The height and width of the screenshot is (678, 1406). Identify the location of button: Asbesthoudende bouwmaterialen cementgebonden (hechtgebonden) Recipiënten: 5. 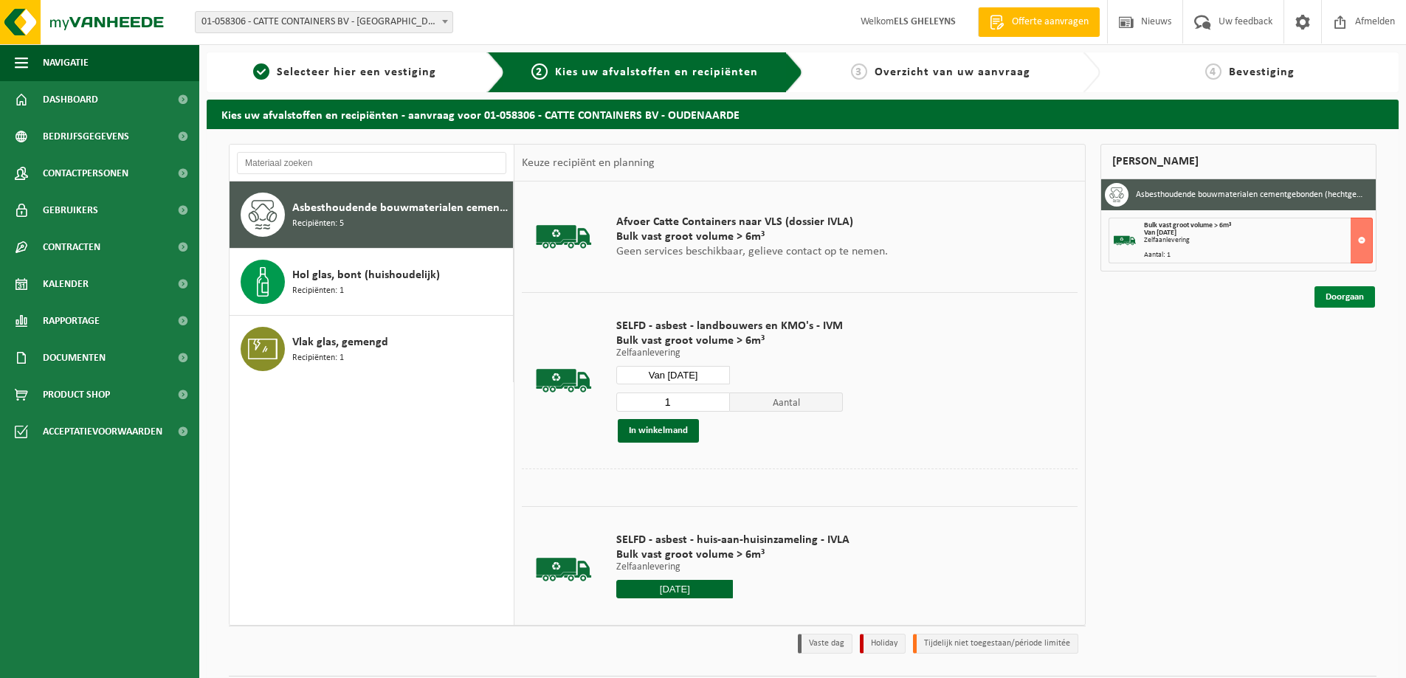
(371, 215).